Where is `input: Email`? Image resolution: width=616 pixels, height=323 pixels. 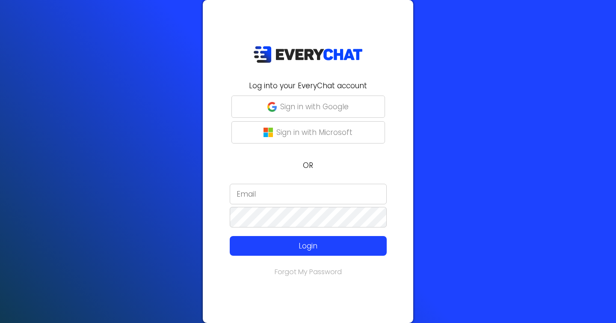
input: Email is located at coordinates (308, 194).